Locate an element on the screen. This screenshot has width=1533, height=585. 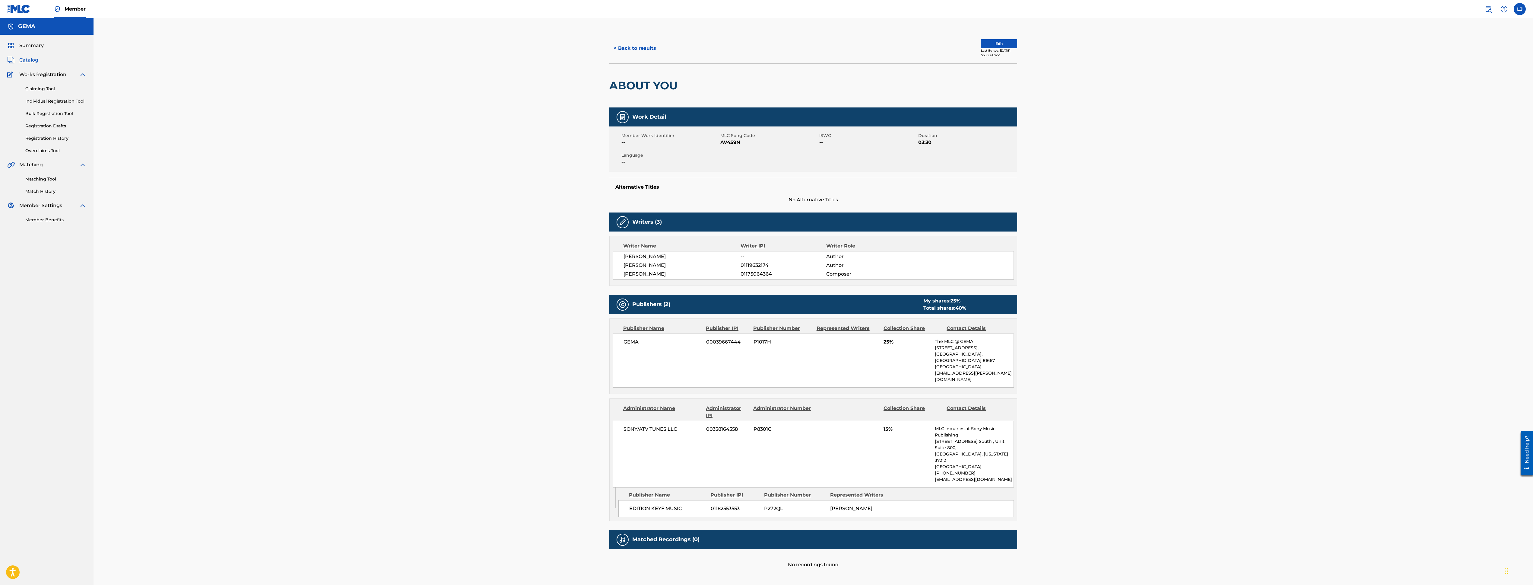
img: Catalog is located at coordinates (11, 60).